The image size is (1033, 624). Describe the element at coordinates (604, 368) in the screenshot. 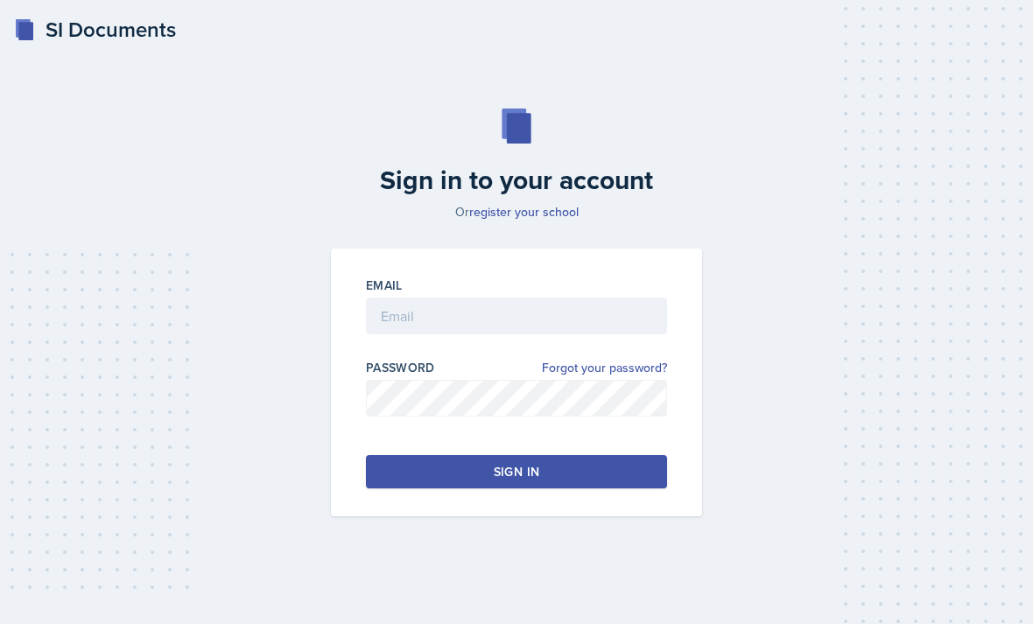

I see `a: Forgot your password?` at that location.